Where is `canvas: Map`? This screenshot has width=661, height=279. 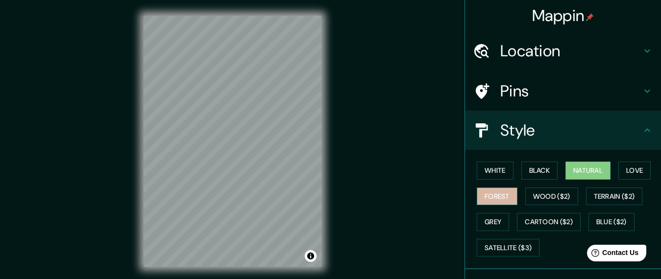
canvas: Map is located at coordinates (232, 141).